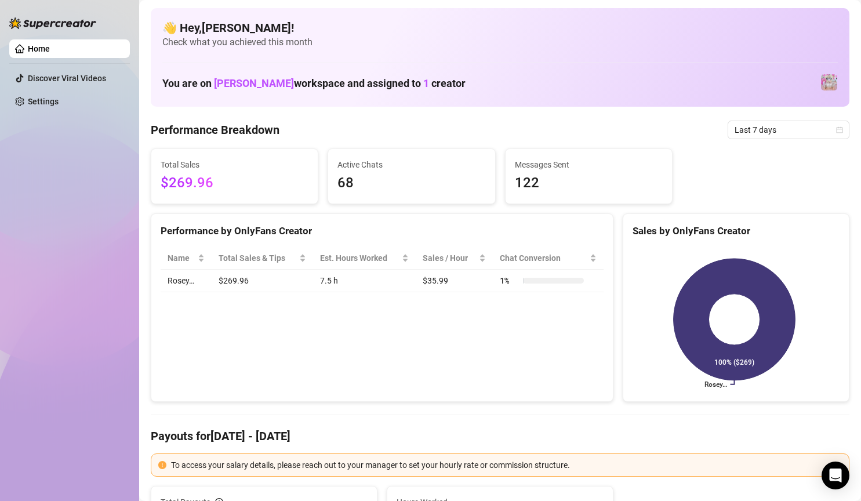 Image resolution: width=861 pixels, height=501 pixels. Describe the element at coordinates (53, 23) in the screenshot. I see `img: logo-BBDzfeDw.svg` at that location.